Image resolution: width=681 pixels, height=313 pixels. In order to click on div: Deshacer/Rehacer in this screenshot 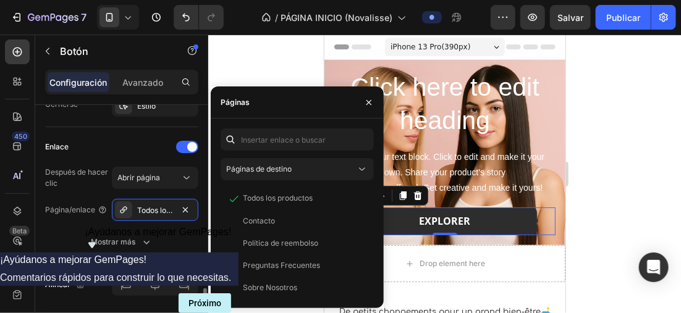, I will do `click(198, 17)`.